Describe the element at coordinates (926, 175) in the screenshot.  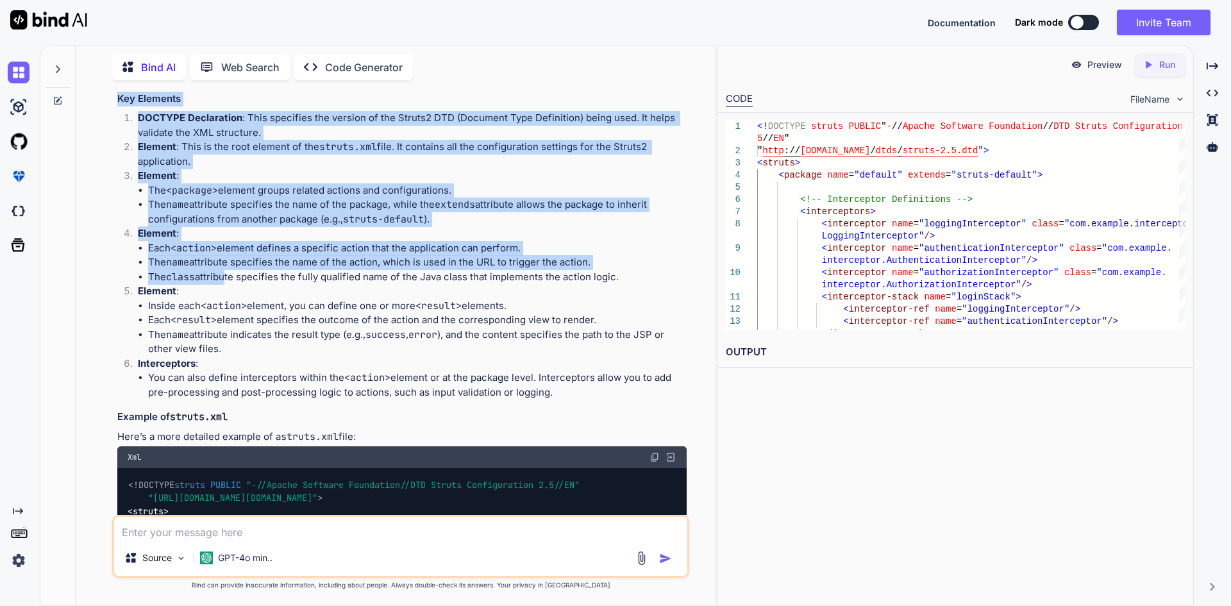
I see `span: extends` at that location.